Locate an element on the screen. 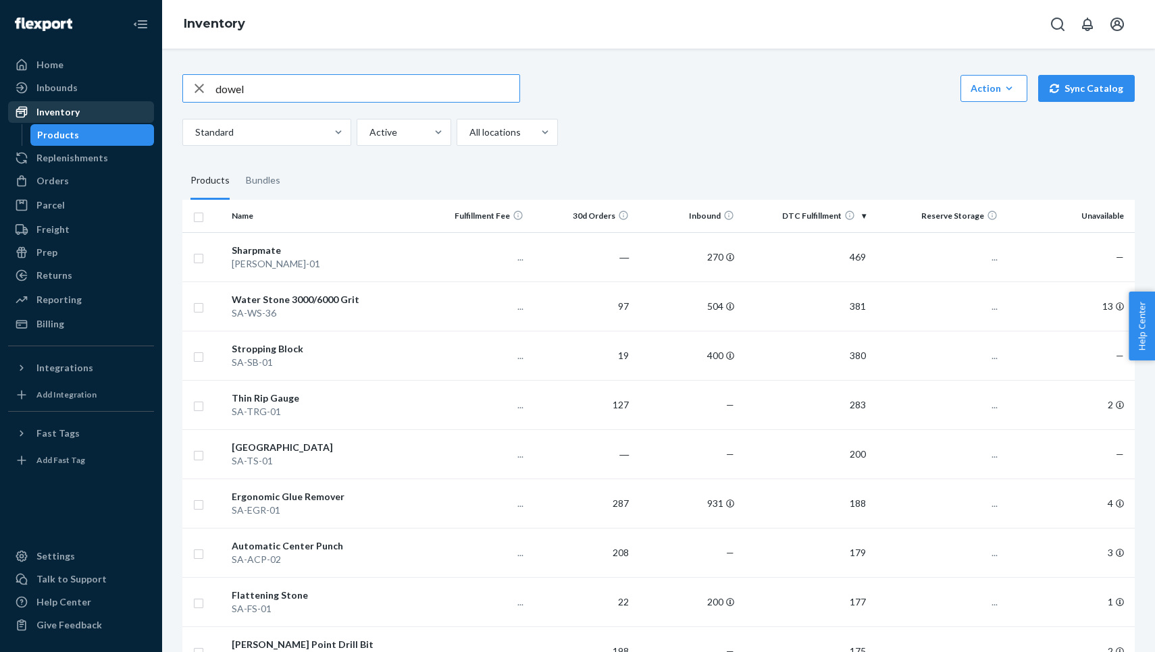 The height and width of the screenshot is (652, 1155). div: Prep is located at coordinates (47, 253).